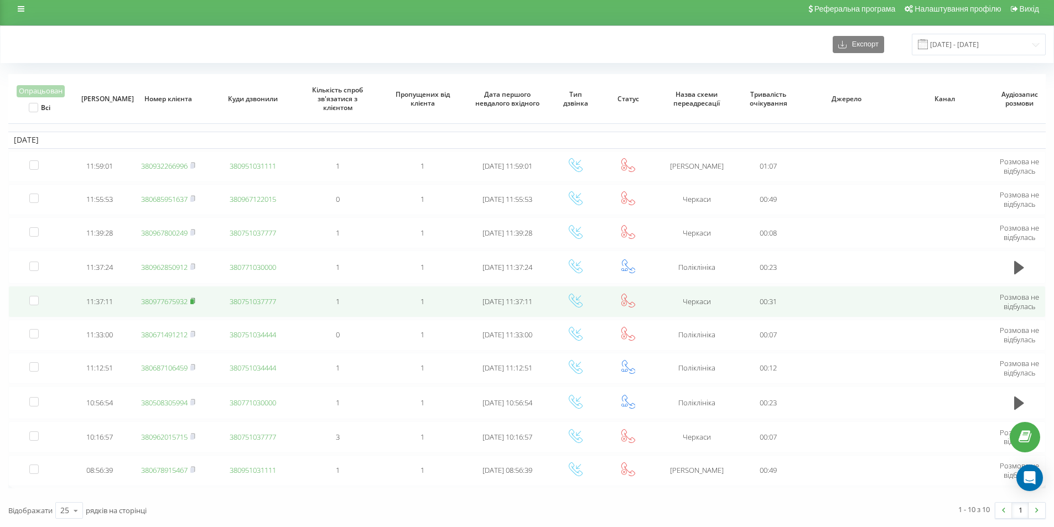  Describe the element at coordinates (1021, 511) in the screenshot. I see `a: 1` at that location.